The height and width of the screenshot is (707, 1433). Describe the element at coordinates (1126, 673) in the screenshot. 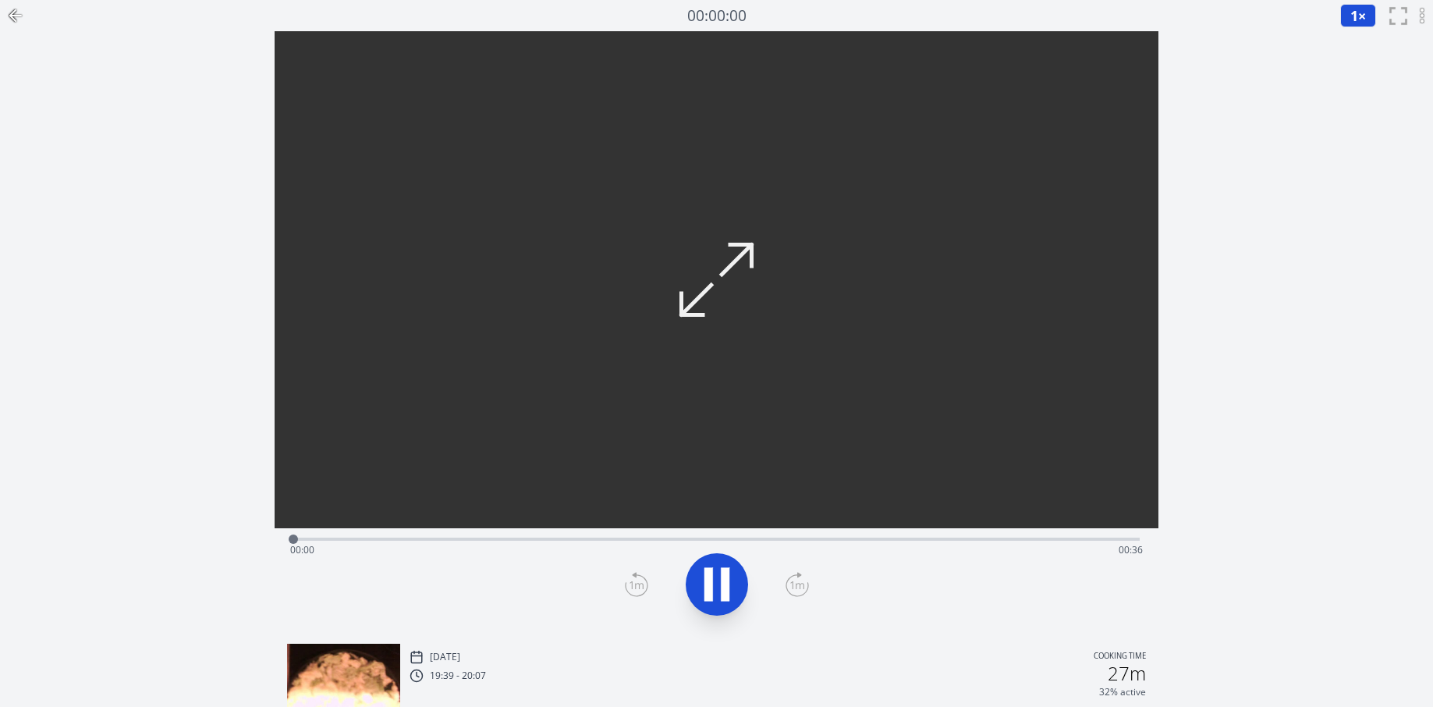

I see `h2: 27m` at that location.